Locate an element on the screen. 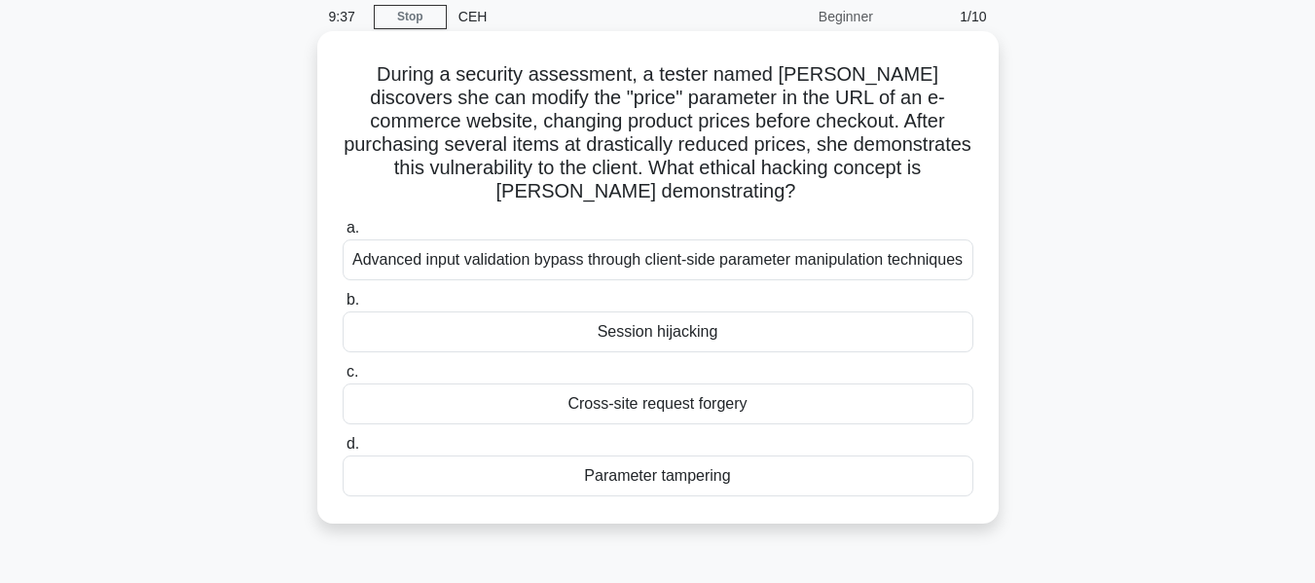 The height and width of the screenshot is (583, 1315). div: Session hijacking is located at coordinates (658, 332).